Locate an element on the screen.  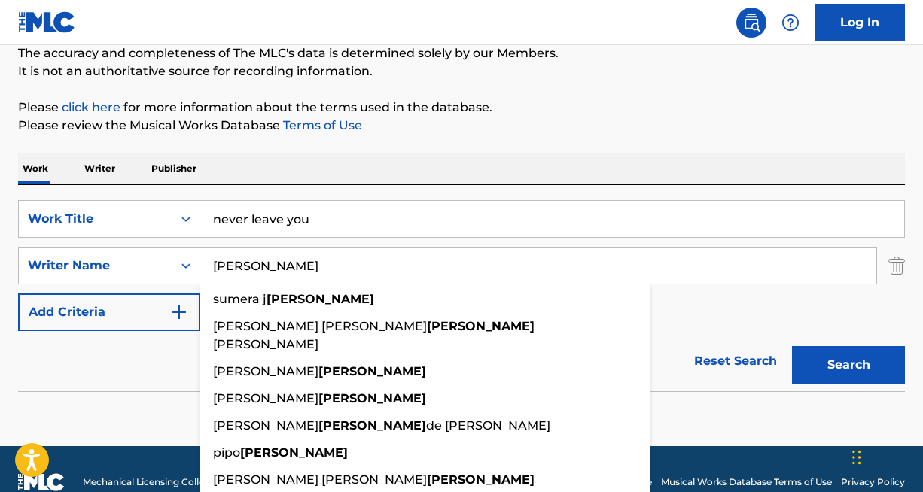
div: Writer Name is located at coordinates (96, 266).